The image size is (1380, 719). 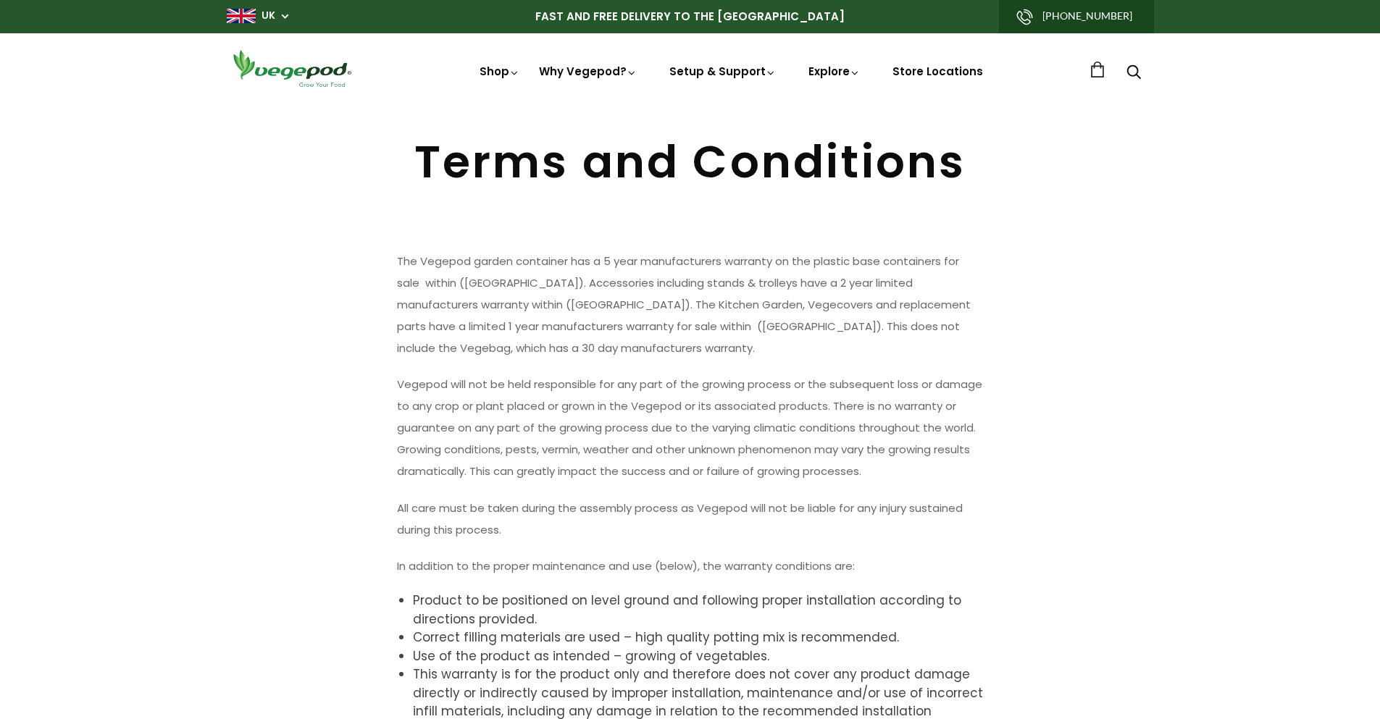 What do you see at coordinates (937, 71) in the screenshot?
I see `a: Store Locations` at bounding box center [937, 71].